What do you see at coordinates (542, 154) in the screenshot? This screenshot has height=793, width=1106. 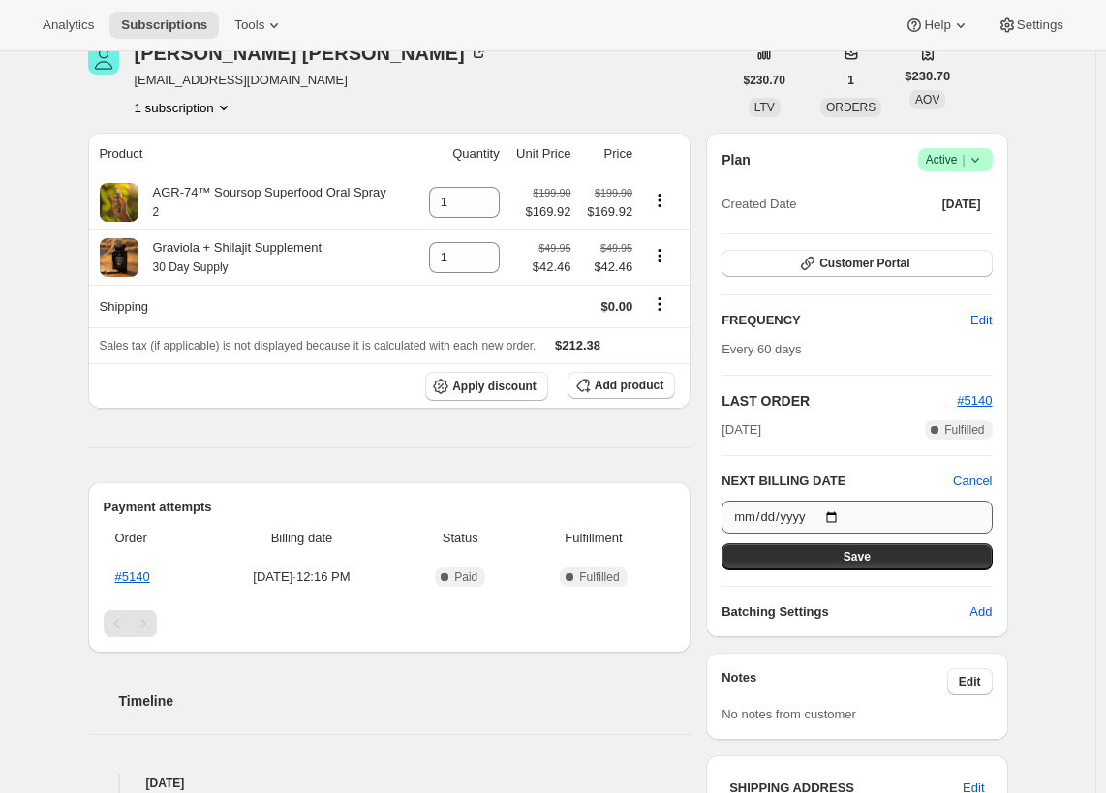 I see `th: Unit Price` at bounding box center [542, 154].